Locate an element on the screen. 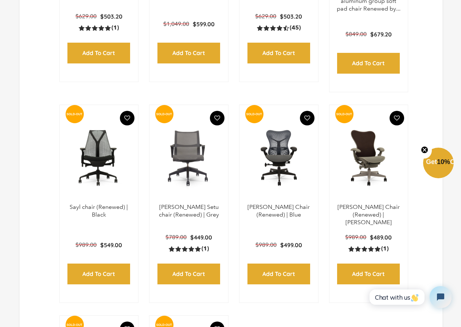 Image resolution: width=461 pixels, height=327 pixels. span: (45) is located at coordinates (295, 28).